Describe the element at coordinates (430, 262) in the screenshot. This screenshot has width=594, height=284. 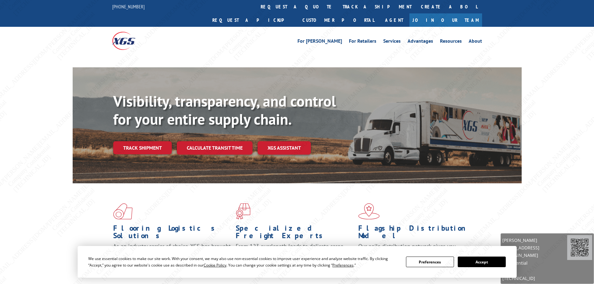
I see `button: Preferences` at that location.